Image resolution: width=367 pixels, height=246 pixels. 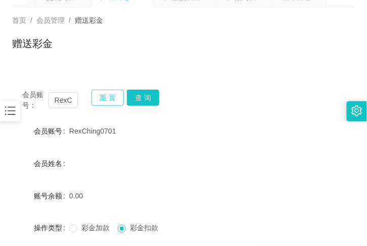 What do you see at coordinates (63, 100) in the screenshot?
I see `input: 会员账号` at bounding box center [63, 100].